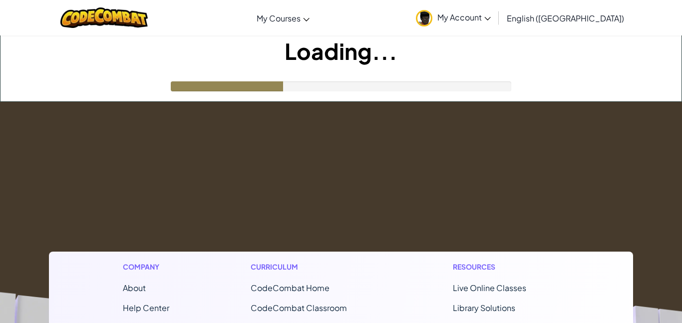 The width and height of the screenshot is (682, 323). What do you see at coordinates (104, 17) in the screenshot?
I see `a: CodeCombat logo` at bounding box center [104, 17].